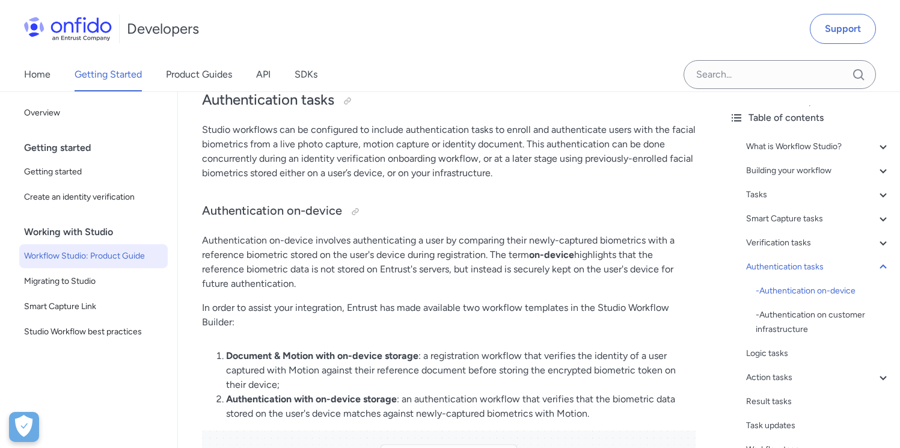 Image resolution: width=900 pixels, height=448 pixels. Describe the element at coordinates (843, 29) in the screenshot. I see `a: Support` at that location.